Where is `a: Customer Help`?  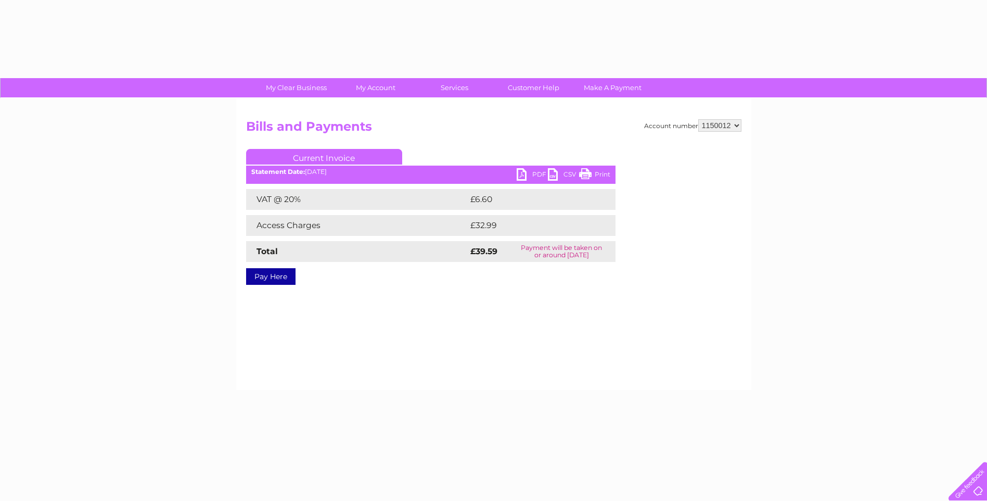
a: Customer Help is located at coordinates (533, 87).